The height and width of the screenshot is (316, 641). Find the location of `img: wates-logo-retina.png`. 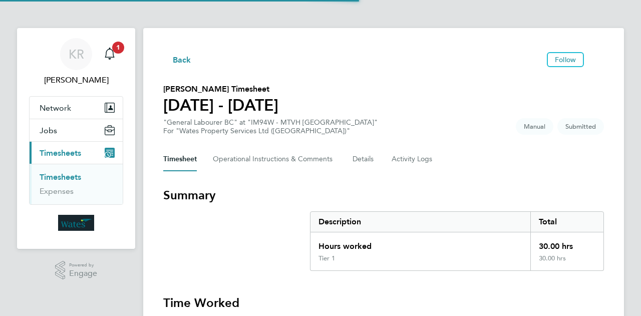

img: wates-logo-retina.png is located at coordinates (76, 223).